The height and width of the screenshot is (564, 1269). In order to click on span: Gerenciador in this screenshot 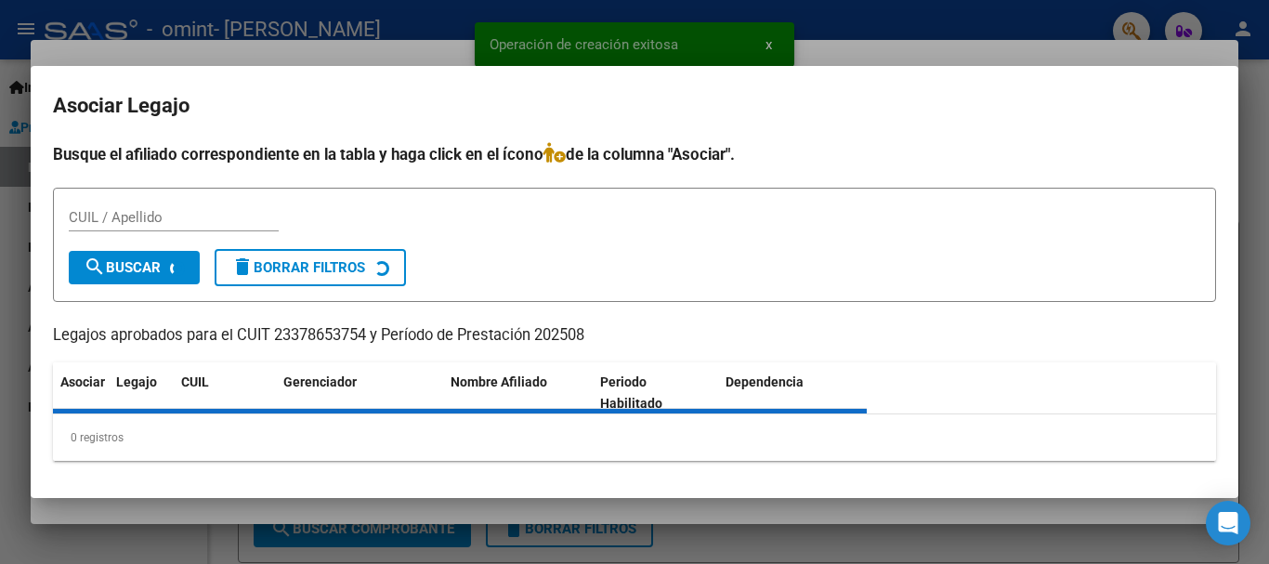, I will do `click(320, 382)`.